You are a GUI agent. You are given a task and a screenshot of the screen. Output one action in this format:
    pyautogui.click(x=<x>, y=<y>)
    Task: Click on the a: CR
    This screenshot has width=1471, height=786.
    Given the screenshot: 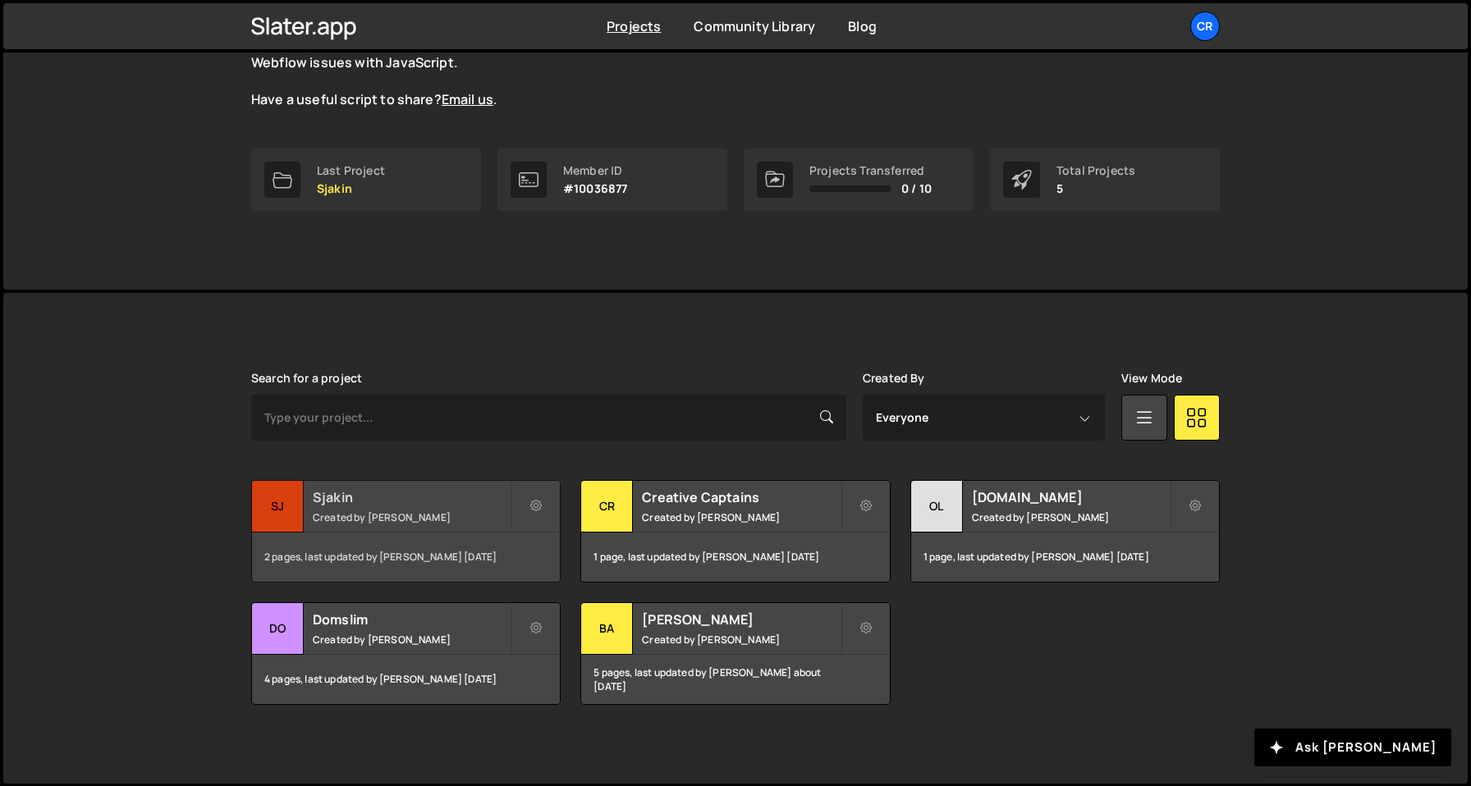 What is the action you would take?
    pyautogui.click(x=1205, y=26)
    